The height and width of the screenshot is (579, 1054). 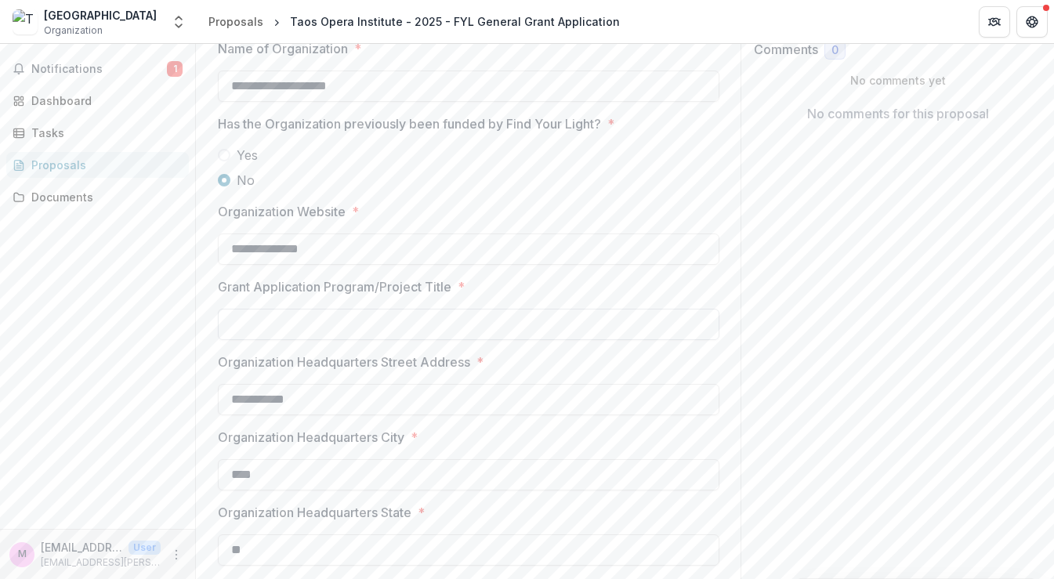 I want to click on p: Grant Application Program/Project Title, so click(x=335, y=287).